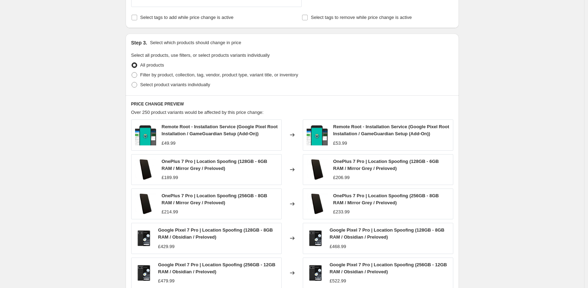  Describe the element at coordinates (341, 178) in the screenshot. I see `div: £206.99` at that location.